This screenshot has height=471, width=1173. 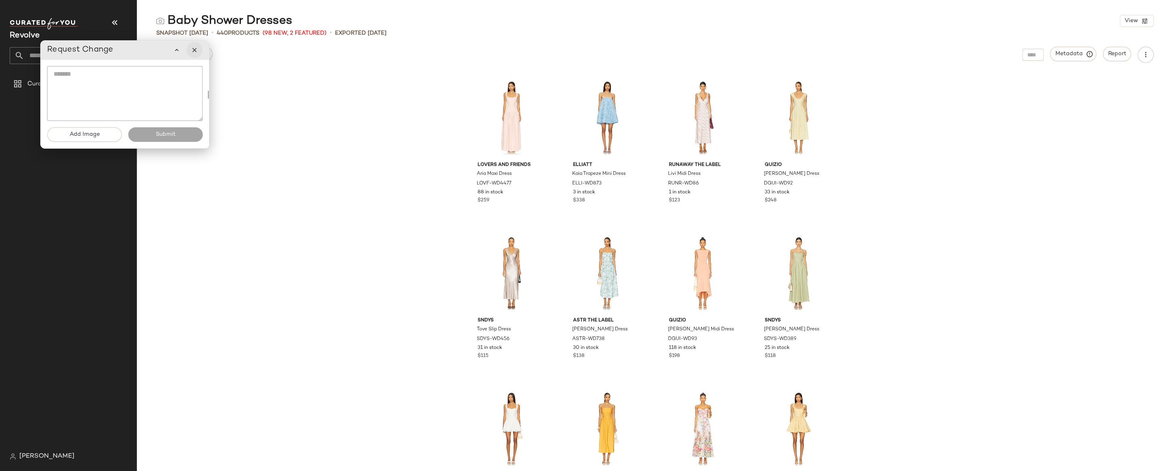 What do you see at coordinates (683, 184) in the screenshot?
I see `span: RUNR-WD86` at bounding box center [683, 184].